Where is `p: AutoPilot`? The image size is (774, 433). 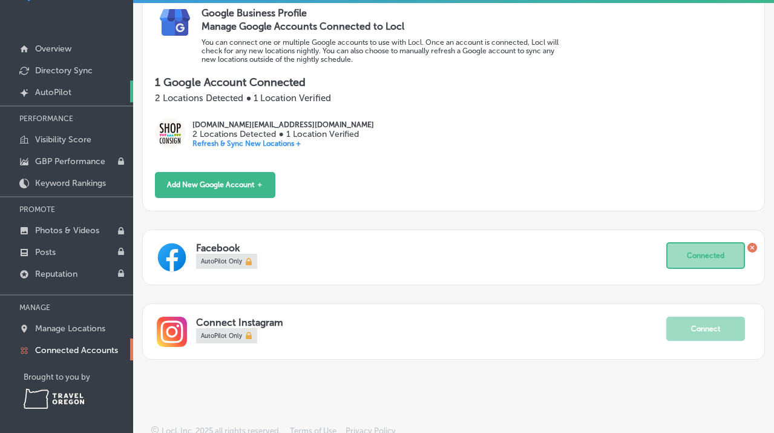 p: AutoPilot is located at coordinates (53, 92).